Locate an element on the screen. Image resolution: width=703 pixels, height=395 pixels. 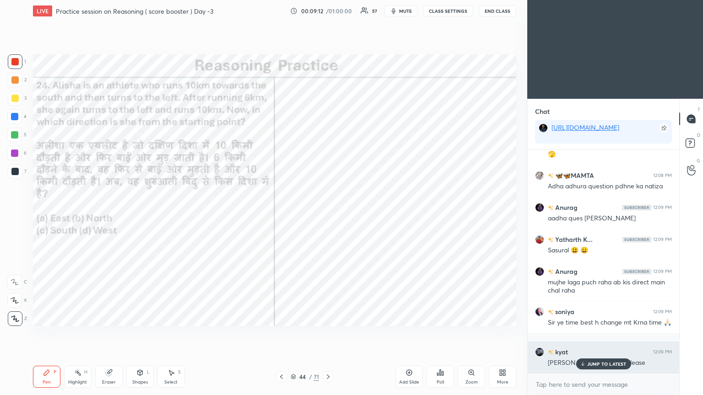
div: Sasural 😃 😀 is located at coordinates (610, 251).